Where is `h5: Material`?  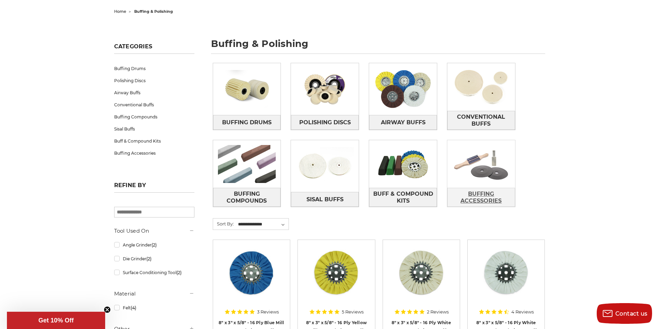
h5: Material is located at coordinates (154, 294).